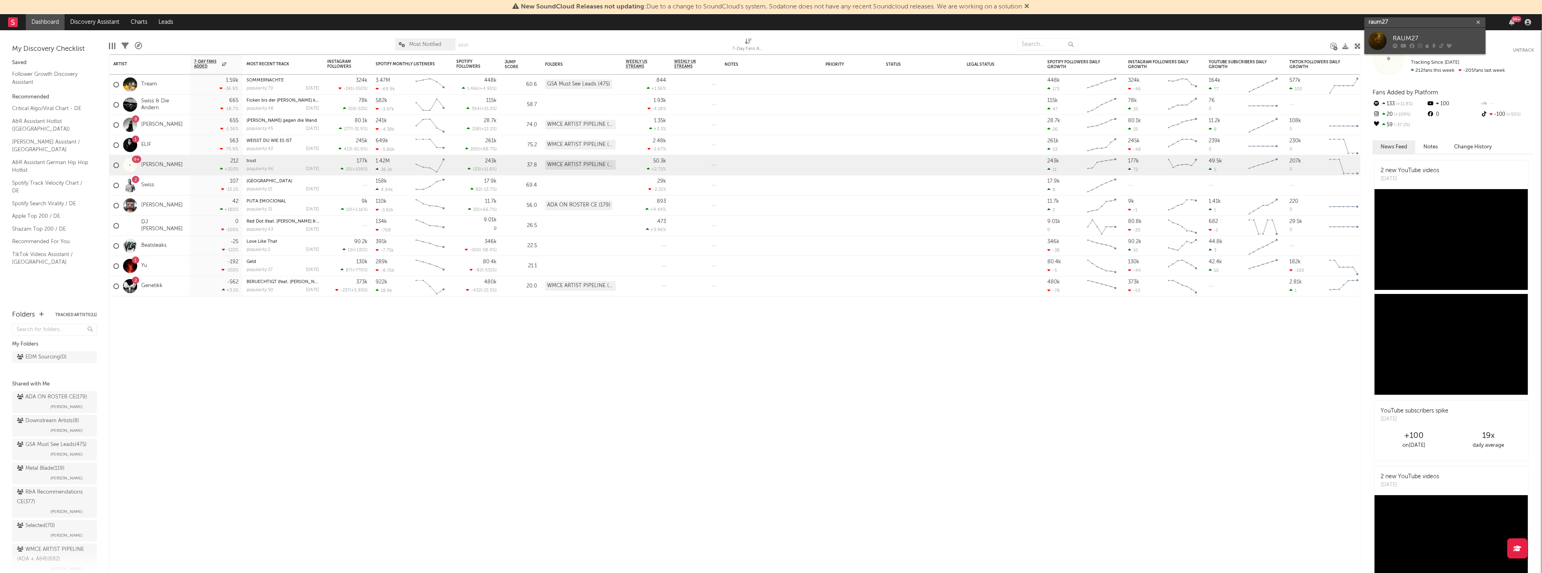 Image resolution: width=1542 pixels, height=573 pixels. Describe the element at coordinates (521, 105) in the screenshot. I see `div: 58.7` at that location.